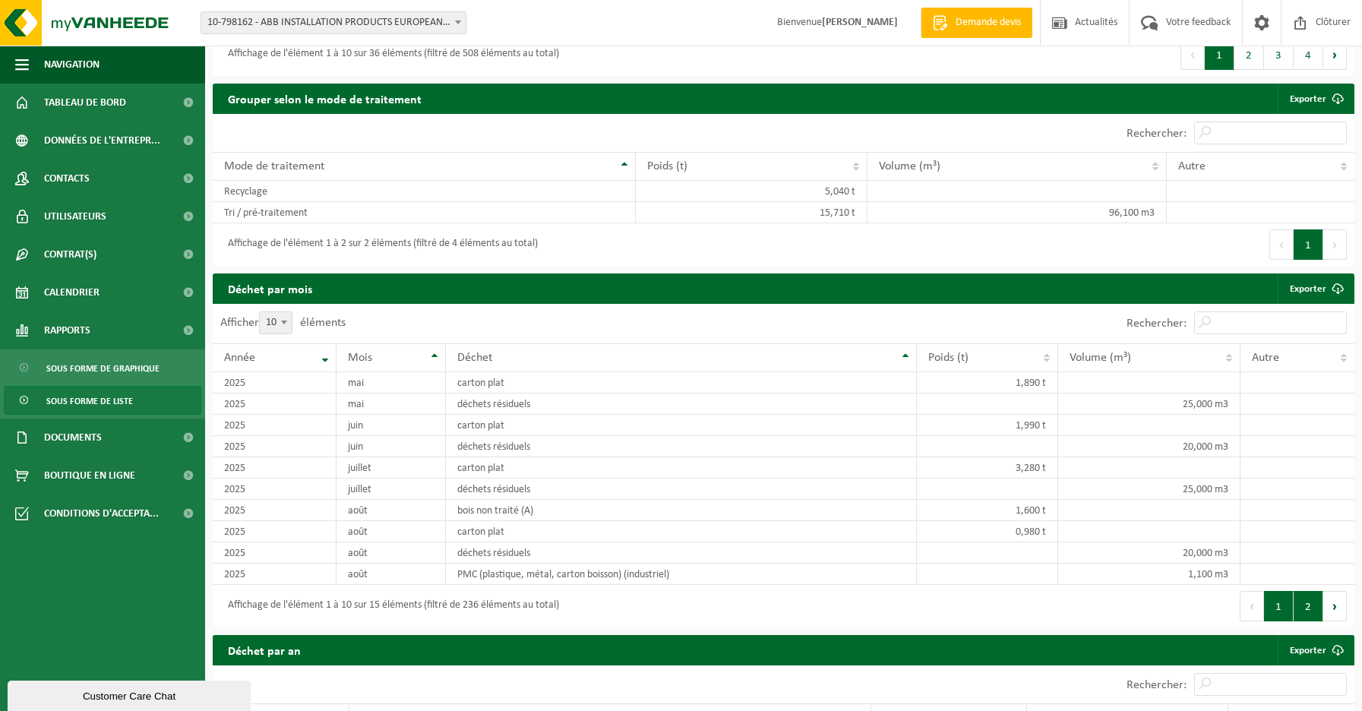 This screenshot has height=711, width=1362. Describe the element at coordinates (424, 213) in the screenshot. I see `td: Tri / pré-traitement` at that location.